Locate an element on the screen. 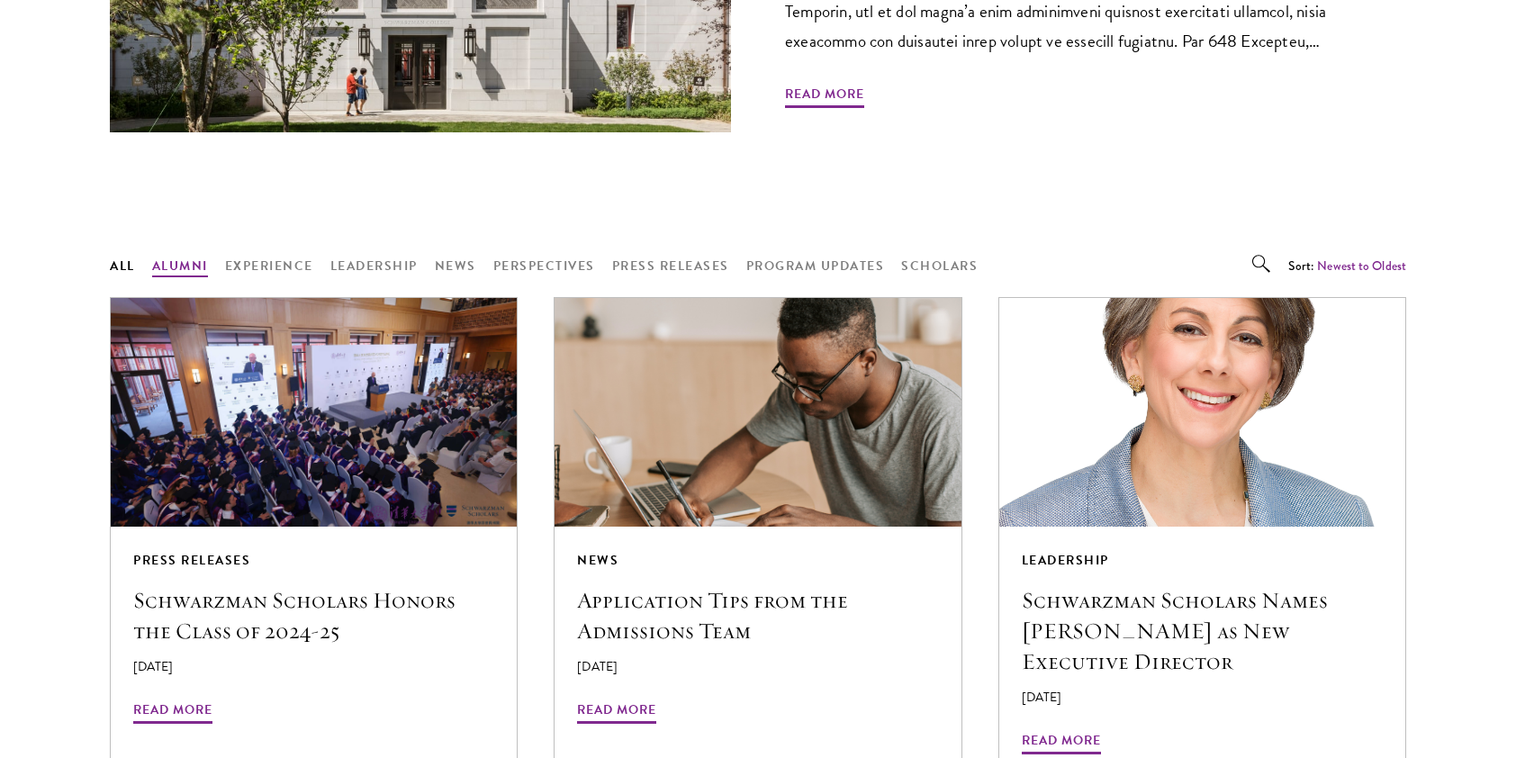 This screenshot has width=1516, height=758. h5: Schwarzman Scholars Honors the Class of 2024-25 is located at coordinates (313, 616).